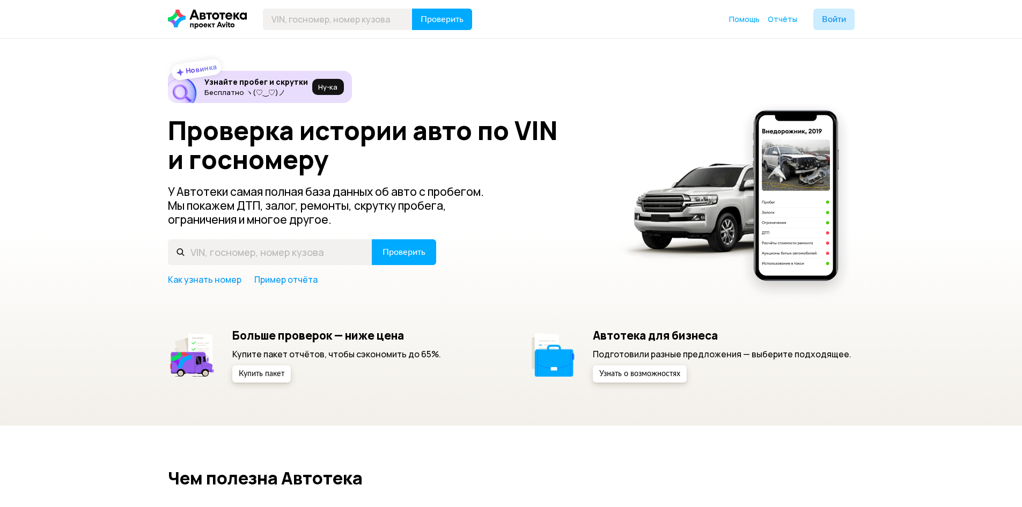 The width and height of the screenshot is (1022, 507). What do you see at coordinates (783, 19) in the screenshot?
I see `span: Отчёты` at bounding box center [783, 19].